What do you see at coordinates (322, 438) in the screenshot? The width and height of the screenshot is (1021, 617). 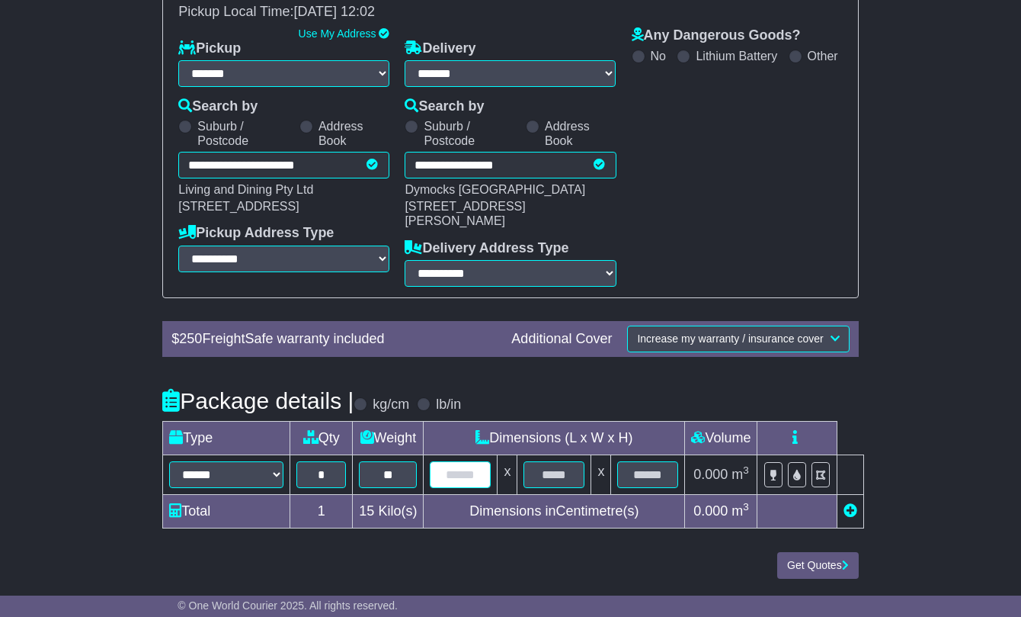 I see `td: Qty` at bounding box center [322, 438].